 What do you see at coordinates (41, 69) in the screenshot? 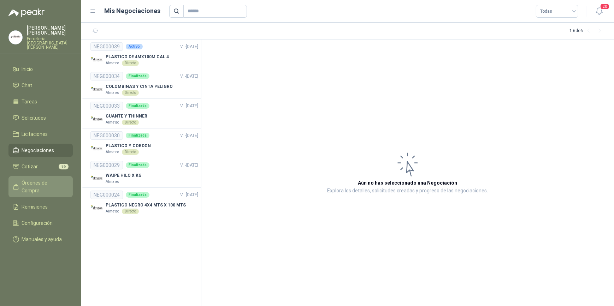
I see `a: Inicio` at bounding box center [41, 69].